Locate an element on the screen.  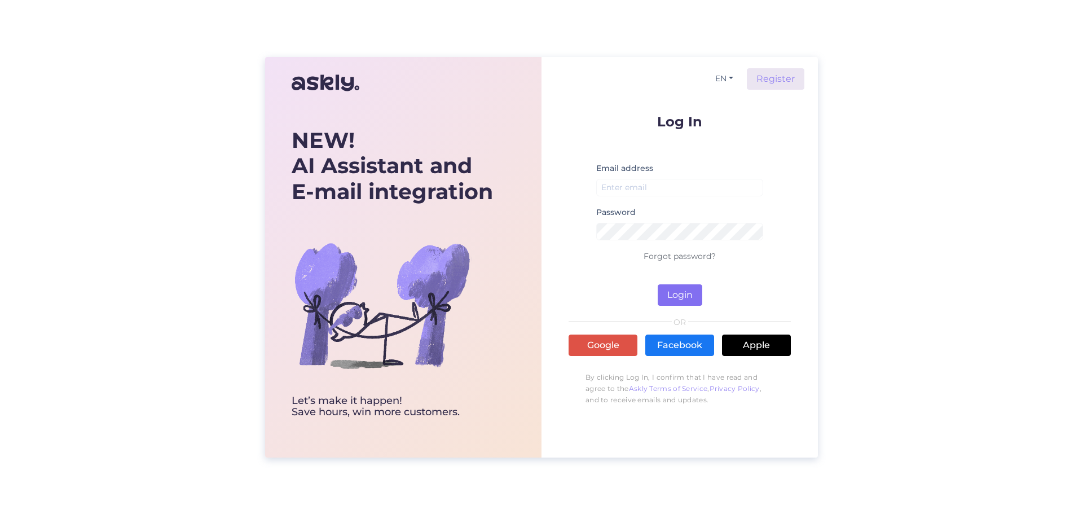
div: AI Assistant and E-mail integration is located at coordinates (392, 166).